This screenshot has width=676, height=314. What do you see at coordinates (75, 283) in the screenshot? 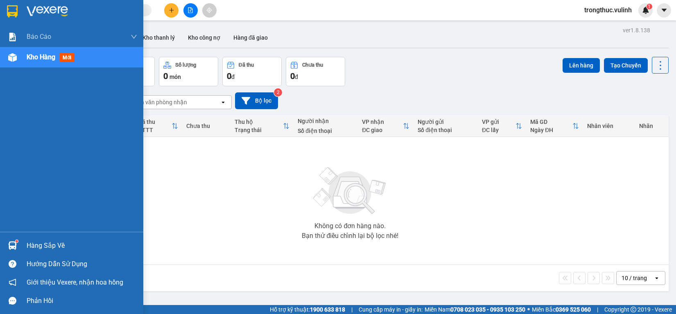
I see `span: Giới thiệu Vexere, nhận hoa hồng` at bounding box center [75, 283].